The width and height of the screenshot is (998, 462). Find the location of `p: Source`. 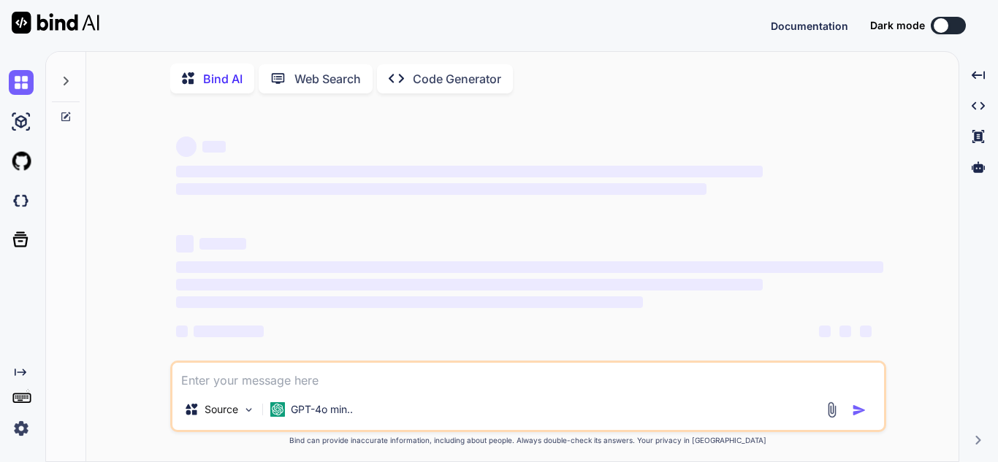

p: Source is located at coordinates (221, 410).